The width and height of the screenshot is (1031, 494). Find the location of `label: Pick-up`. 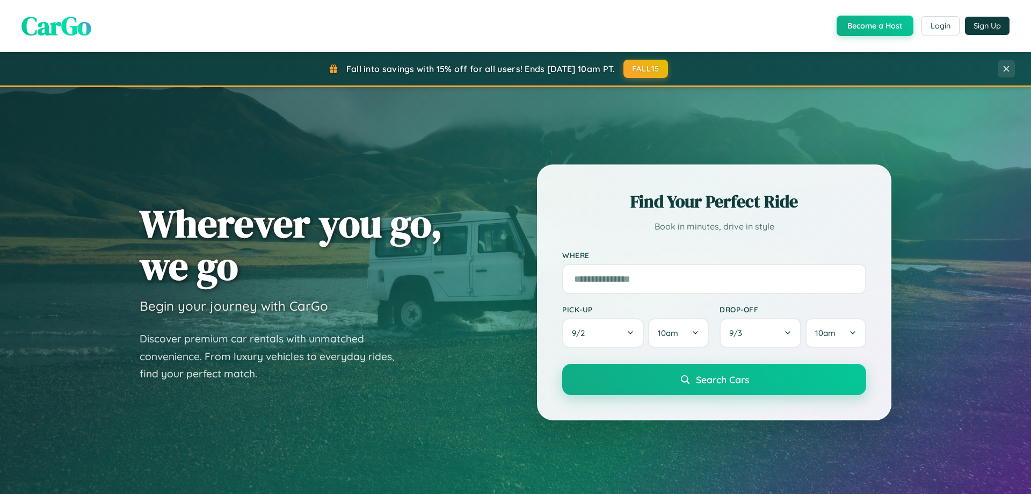

label: Pick-up is located at coordinates (636, 309).